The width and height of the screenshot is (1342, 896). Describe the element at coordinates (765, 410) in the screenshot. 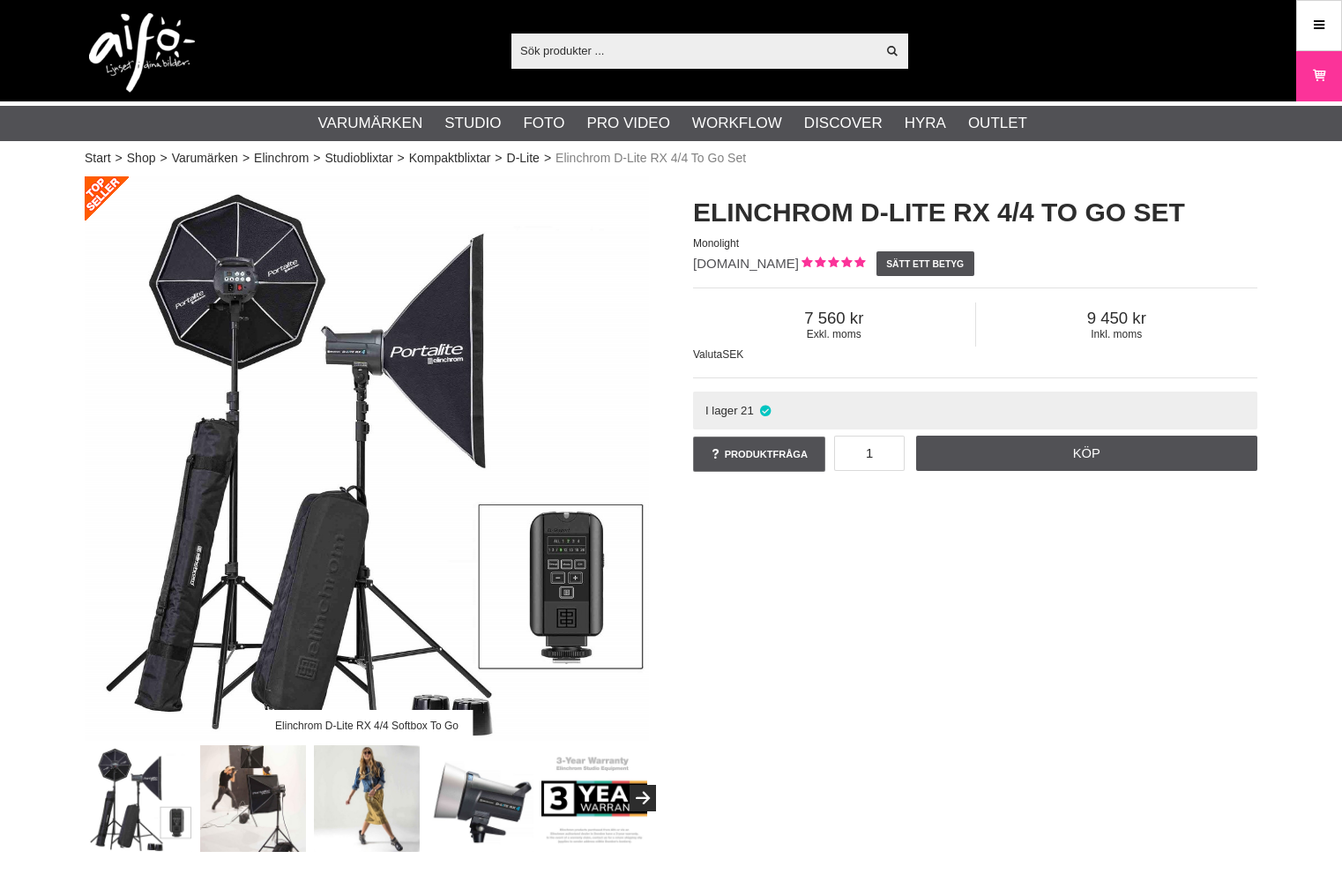

I see `i: I lager` at that location.